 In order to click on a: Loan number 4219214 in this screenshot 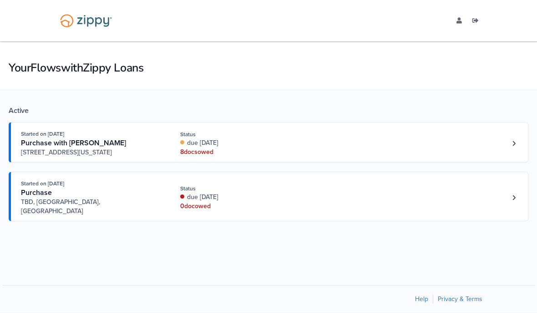, I will do `click(514, 143)`.